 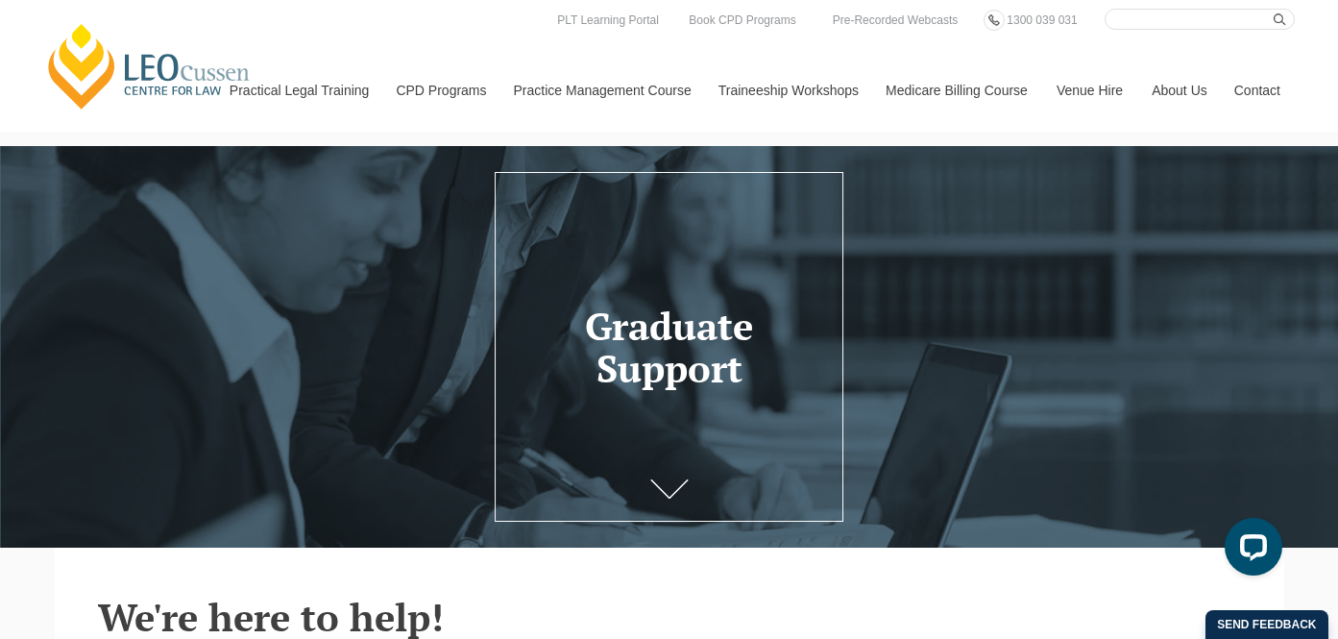 What do you see at coordinates (668, 347) in the screenshot?
I see `h1: Graduate Support` at bounding box center [668, 347].